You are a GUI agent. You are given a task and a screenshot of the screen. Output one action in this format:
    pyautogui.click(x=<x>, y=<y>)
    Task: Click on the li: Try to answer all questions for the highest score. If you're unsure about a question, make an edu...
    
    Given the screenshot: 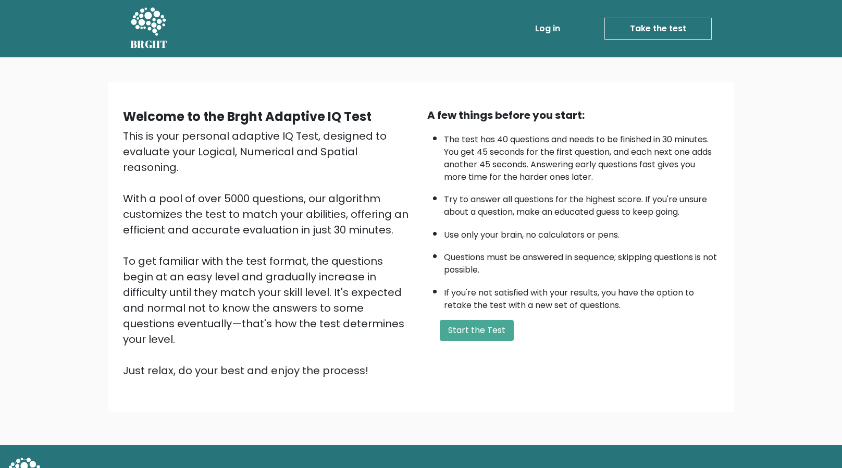 What is the action you would take?
    pyautogui.click(x=581, y=203)
    